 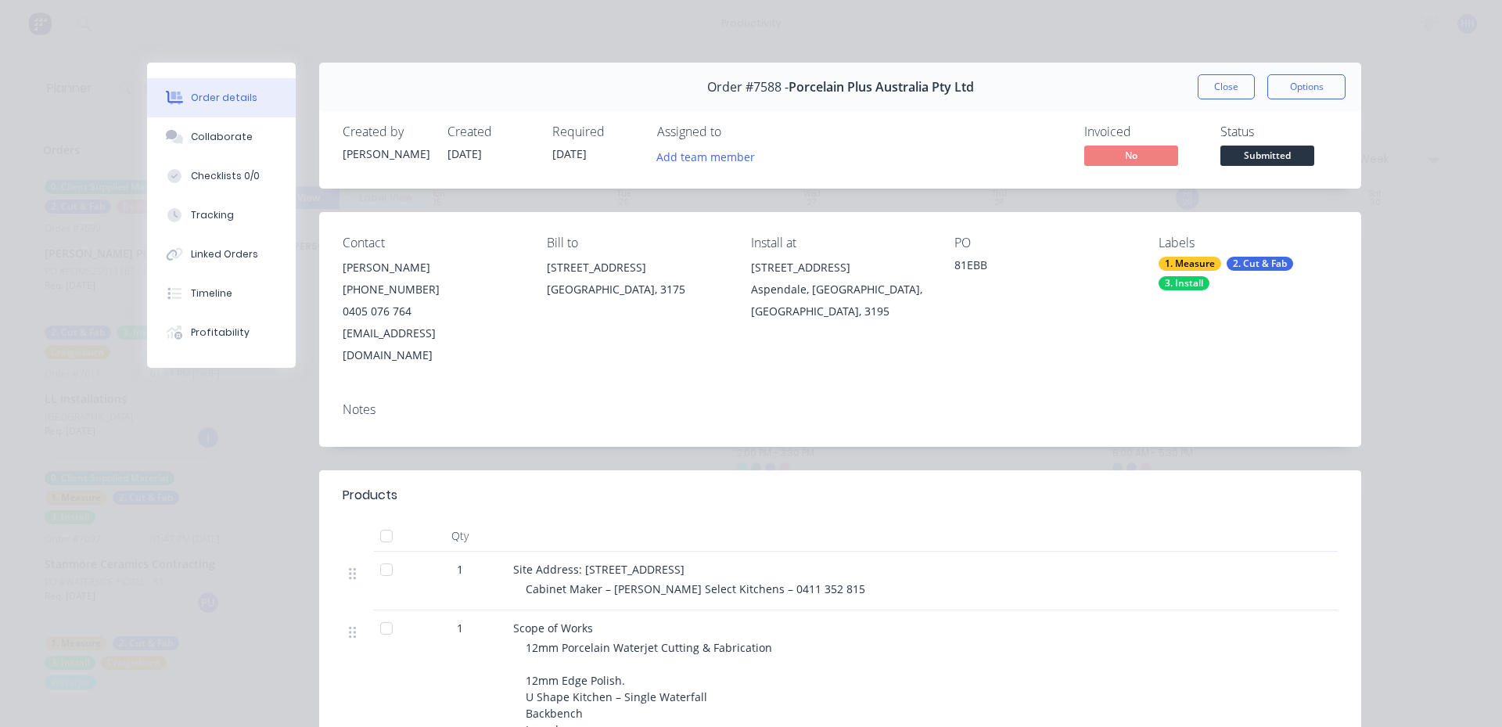 What do you see at coordinates (224, 98) in the screenshot?
I see `div: Order details` at bounding box center [224, 98].